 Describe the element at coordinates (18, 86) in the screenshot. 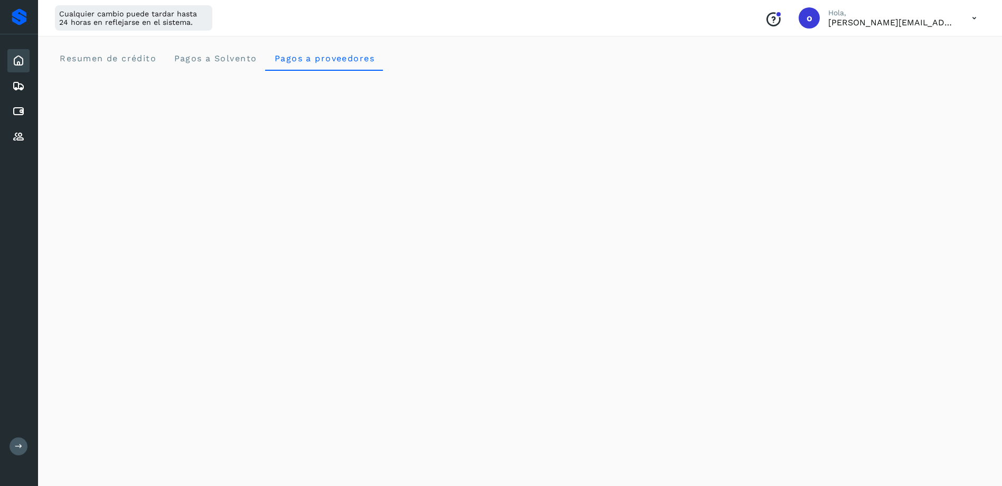

I see `div: Embarques` at that location.